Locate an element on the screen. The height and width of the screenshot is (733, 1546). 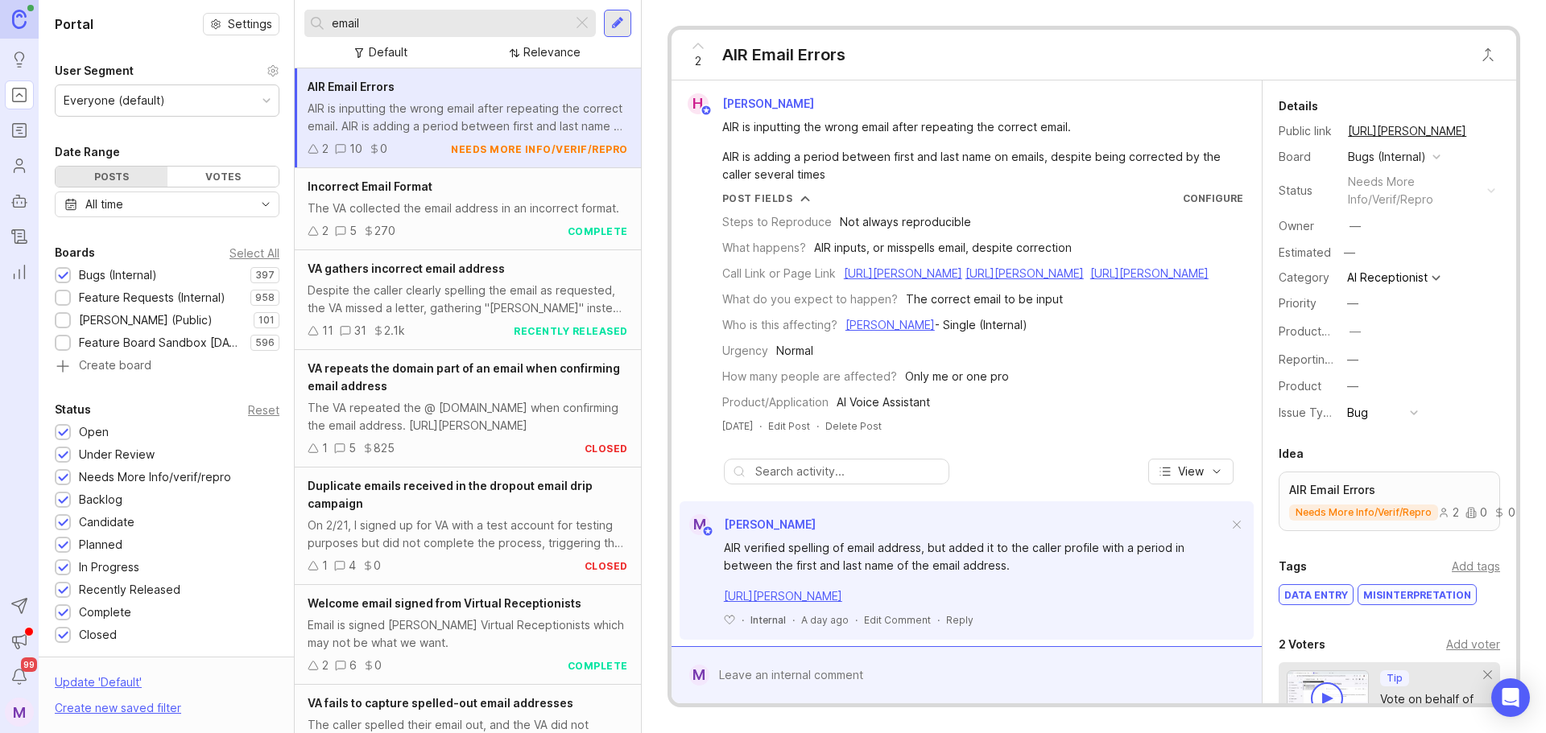
div: Open Intercom Messenger is located at coordinates (1510, 698).